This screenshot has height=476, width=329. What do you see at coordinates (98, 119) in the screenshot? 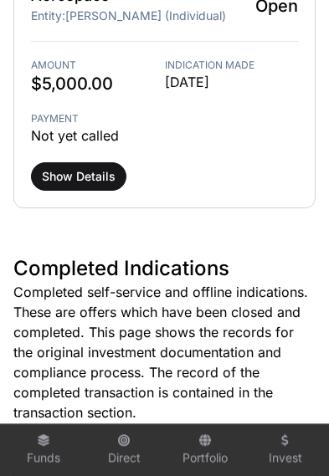
I see `span: Payment` at bounding box center [98, 119].